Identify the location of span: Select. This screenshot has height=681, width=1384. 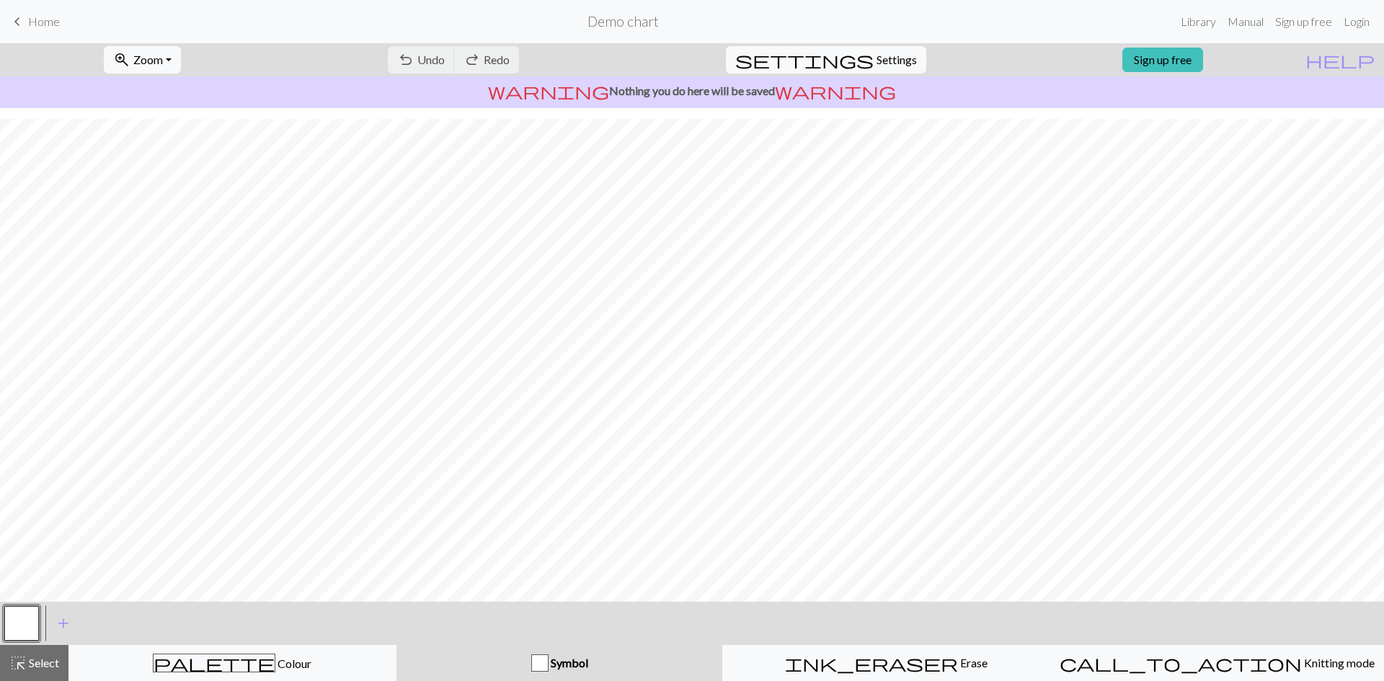
(43, 663).